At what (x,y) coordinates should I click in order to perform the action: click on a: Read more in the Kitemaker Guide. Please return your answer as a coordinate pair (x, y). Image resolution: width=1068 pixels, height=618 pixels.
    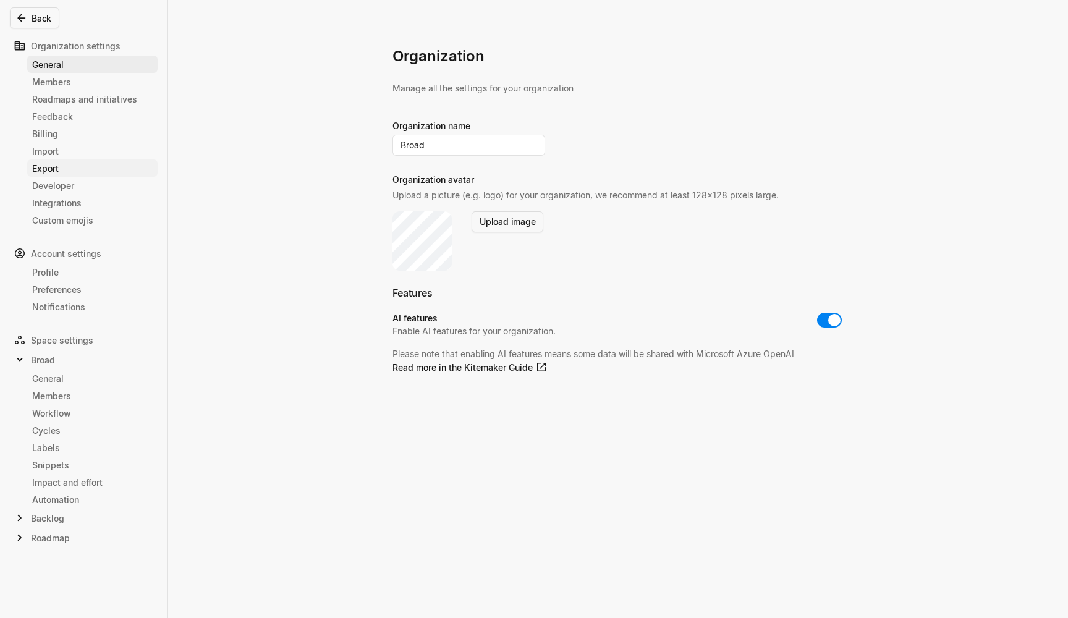
    Looking at the image, I should click on (470, 367).